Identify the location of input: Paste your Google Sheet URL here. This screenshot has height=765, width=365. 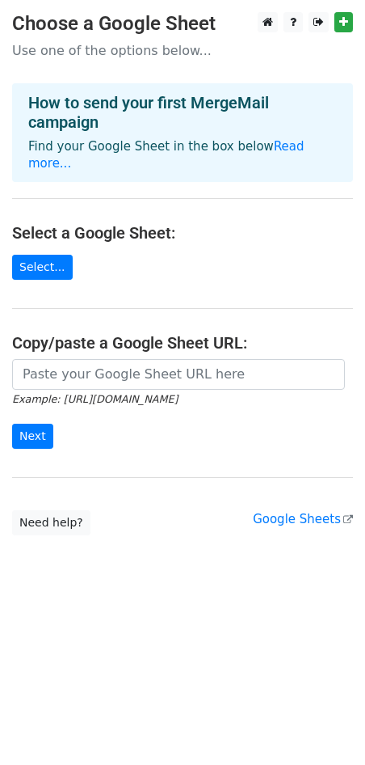
(179, 374).